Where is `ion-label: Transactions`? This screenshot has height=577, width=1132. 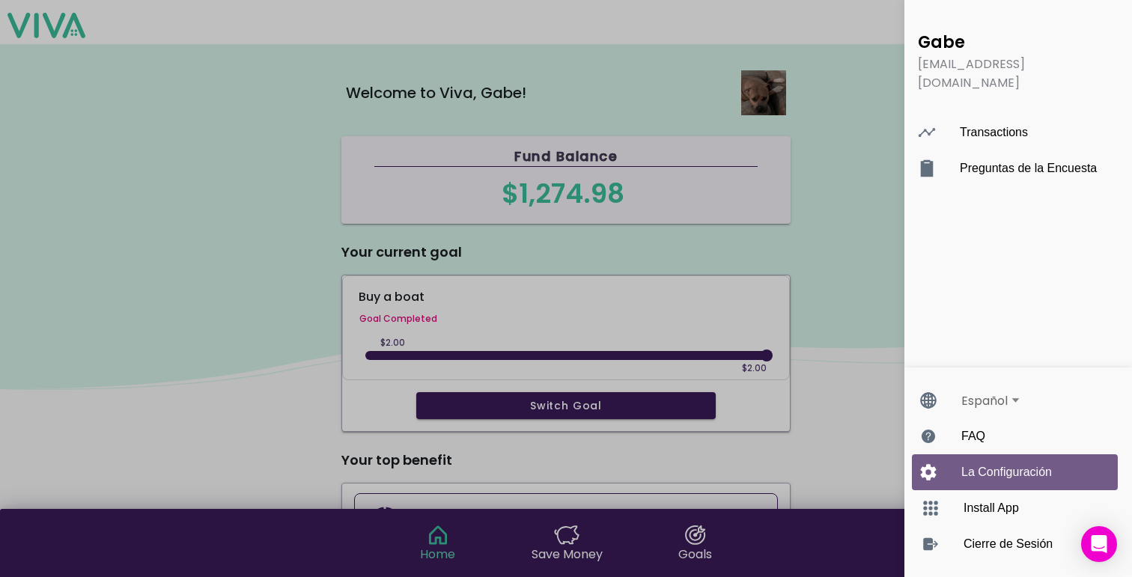 ion-label: Transactions is located at coordinates (1034, 133).